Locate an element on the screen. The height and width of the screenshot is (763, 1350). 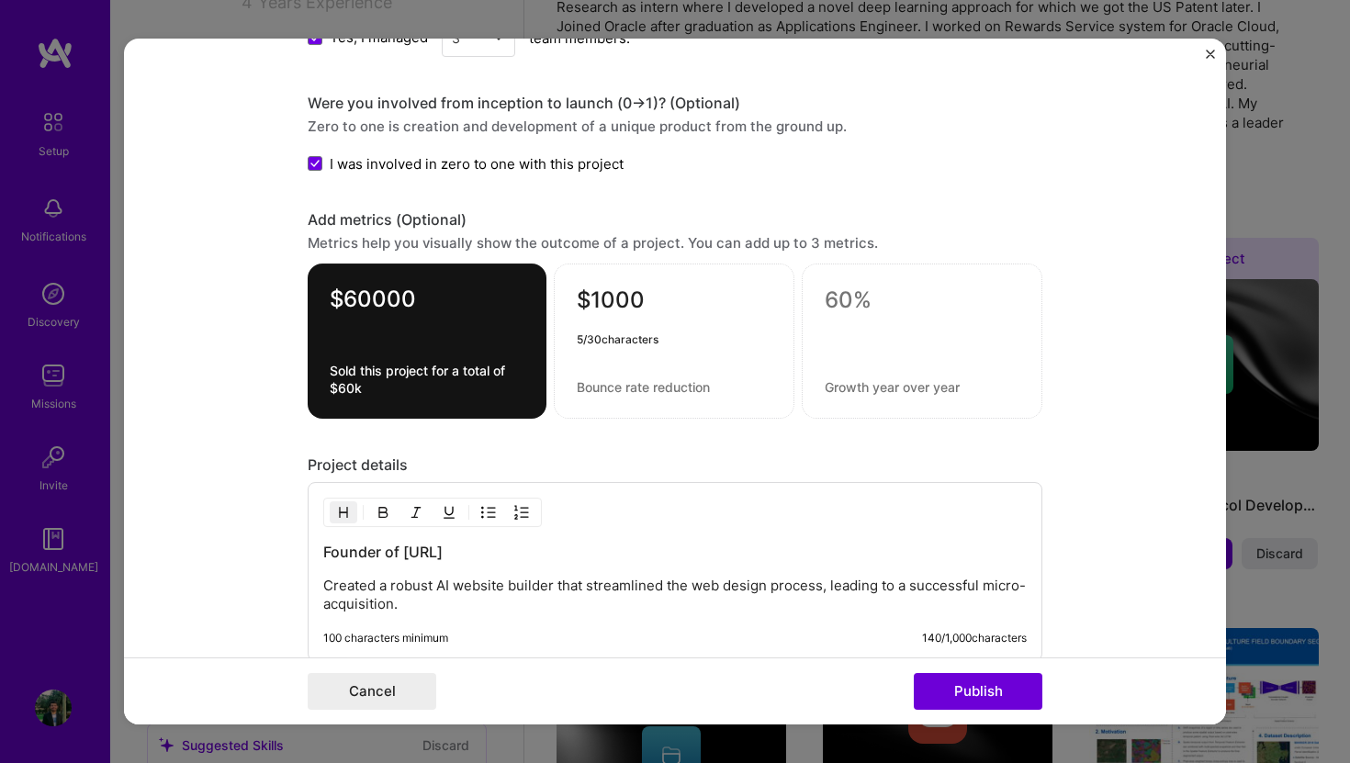
div: 140 / 1,000 characters is located at coordinates (975, 638).